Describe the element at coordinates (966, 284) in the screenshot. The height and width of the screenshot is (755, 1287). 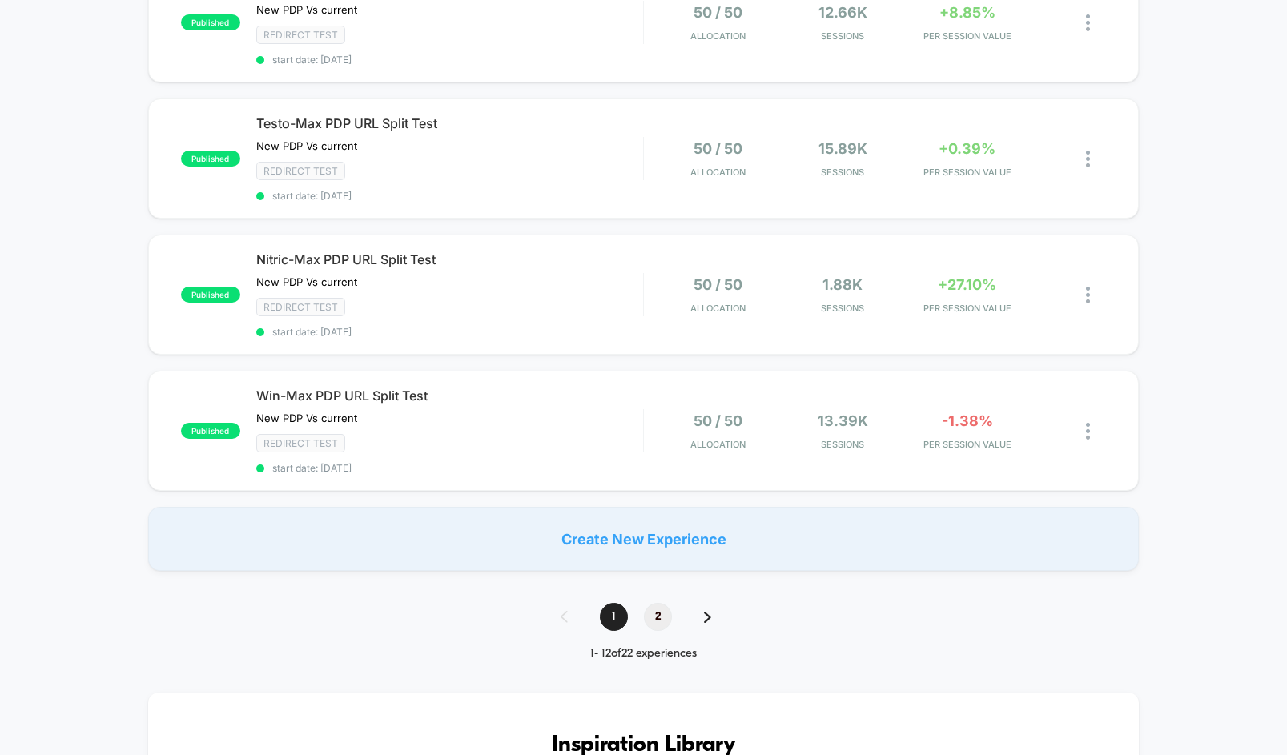
I see `span: +27.10%` at that location.